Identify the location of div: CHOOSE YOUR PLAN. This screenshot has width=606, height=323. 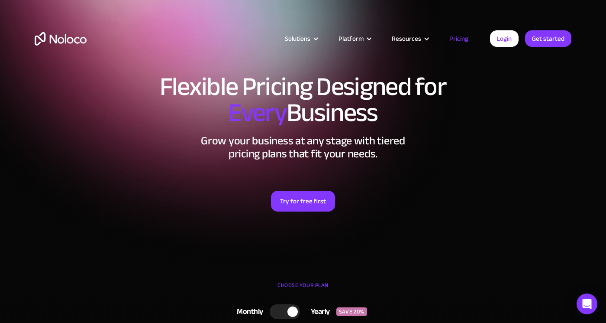
(303, 289).